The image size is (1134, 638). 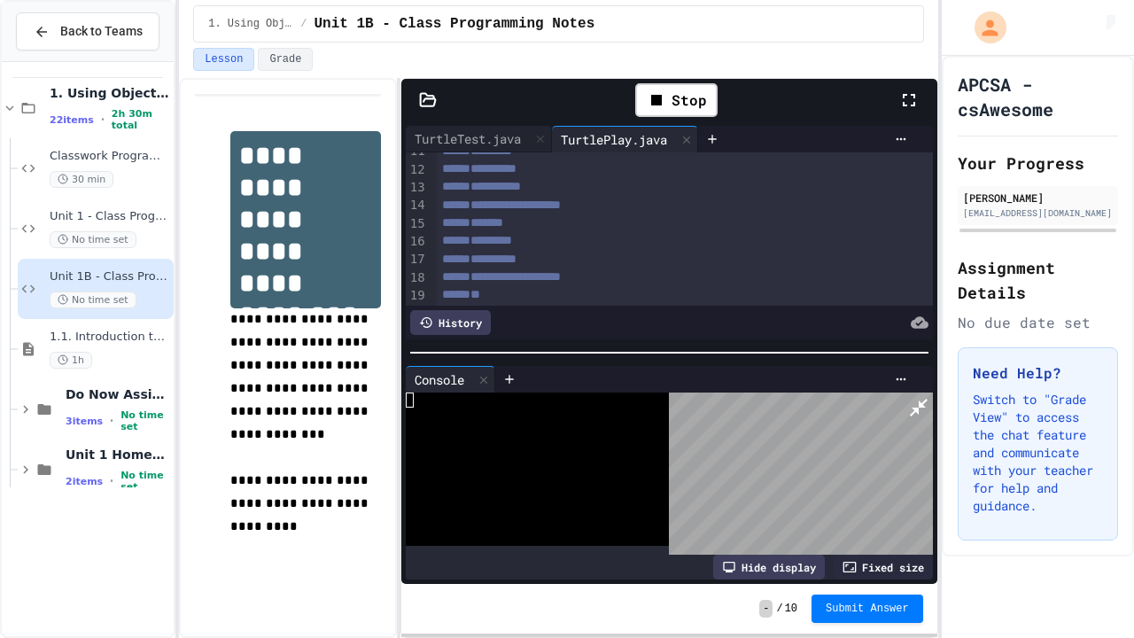 I want to click on span: Do Now Assignments, so click(x=118, y=394).